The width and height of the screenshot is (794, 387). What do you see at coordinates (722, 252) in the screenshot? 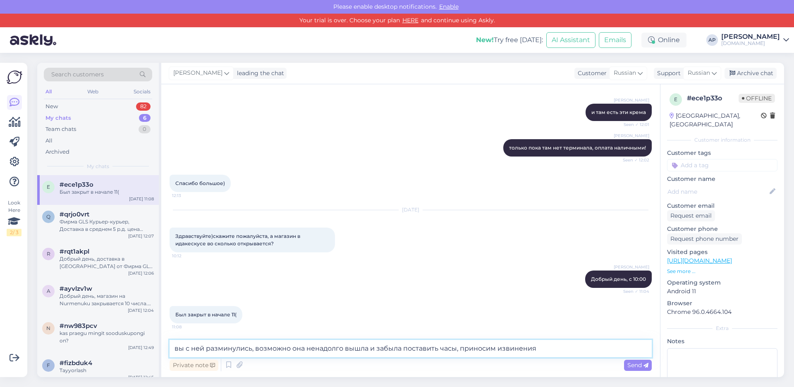
I see `p: Visited pages` at bounding box center [722, 252].